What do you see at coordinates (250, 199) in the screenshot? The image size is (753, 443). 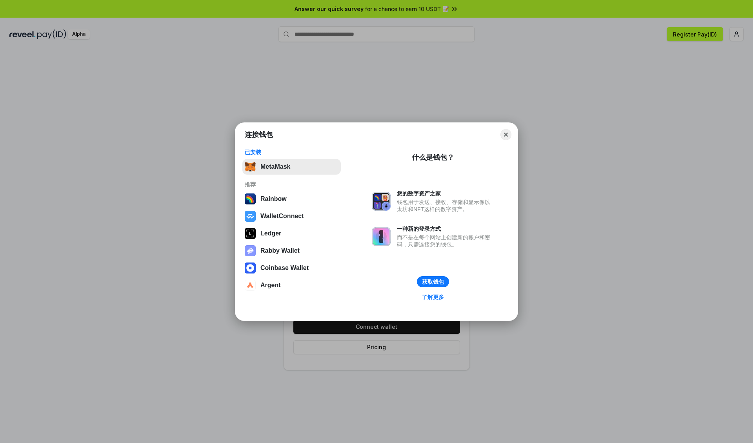 I see `img: svg+xml,%3Csvg%20width%3D%22120%22%20height%3D%22120%22%20viewBox%3D%220%200%20120%20120%22%20fil...` at bounding box center [250, 199].